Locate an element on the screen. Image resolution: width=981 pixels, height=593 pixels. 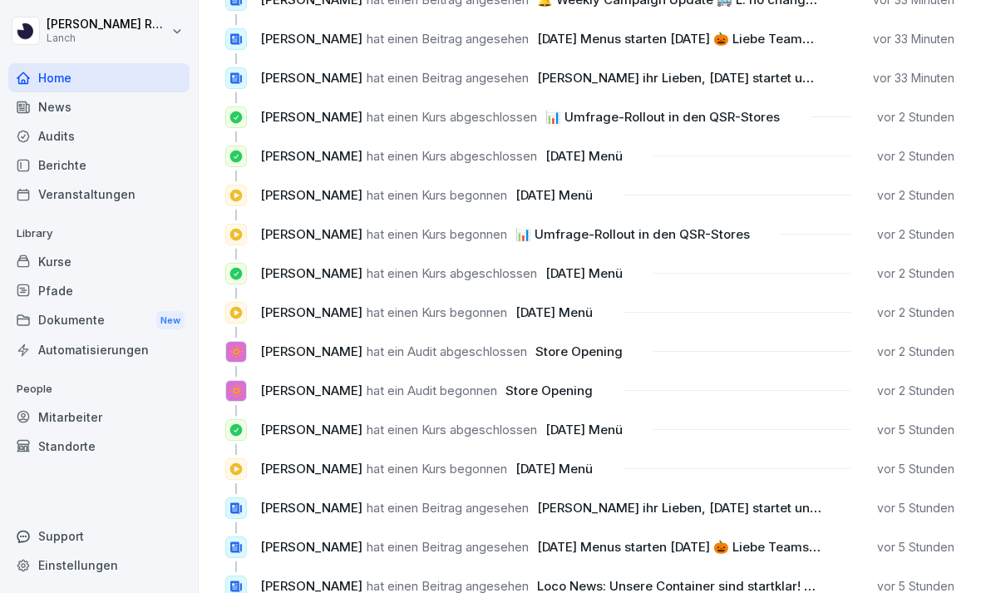
div: Standorte is located at coordinates (99, 446).